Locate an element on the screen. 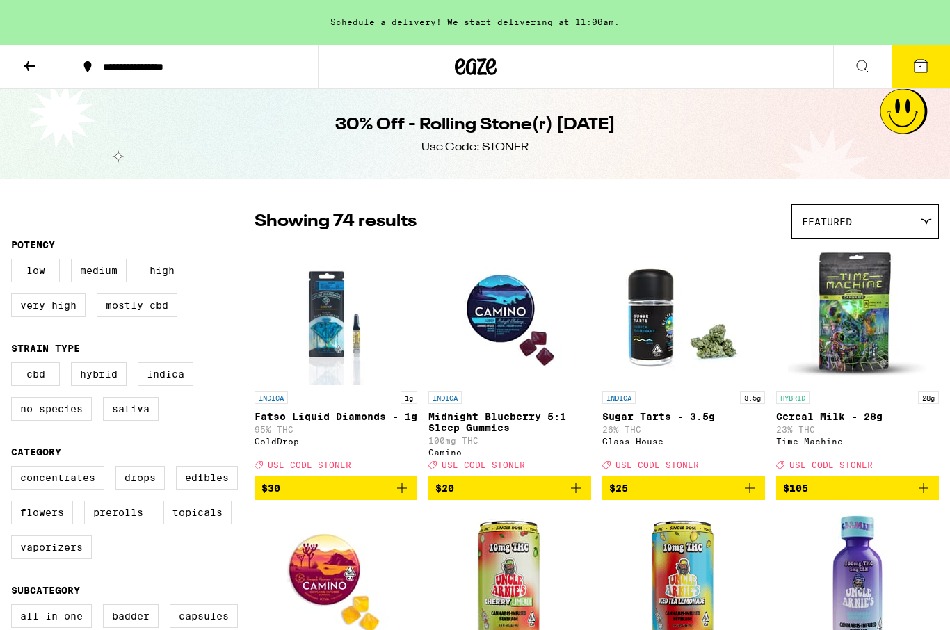  label: No Species is located at coordinates (51, 409).